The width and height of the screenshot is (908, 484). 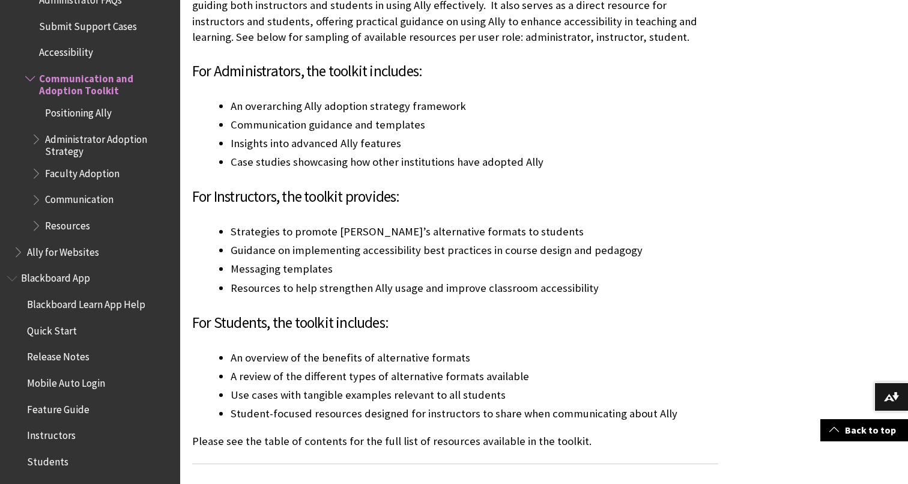 What do you see at coordinates (474, 162) in the screenshot?
I see `li: Case studies showcasing how other institutions have adopted Ally` at bounding box center [474, 162].